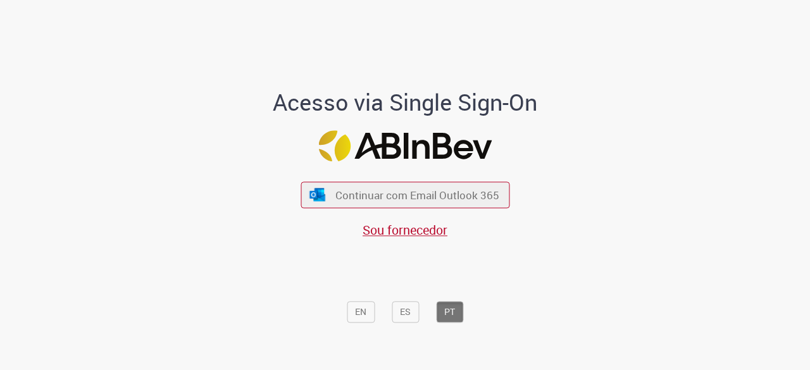 The image size is (810, 370). I want to click on h1: Acesso via Single Sign-On, so click(405, 103).